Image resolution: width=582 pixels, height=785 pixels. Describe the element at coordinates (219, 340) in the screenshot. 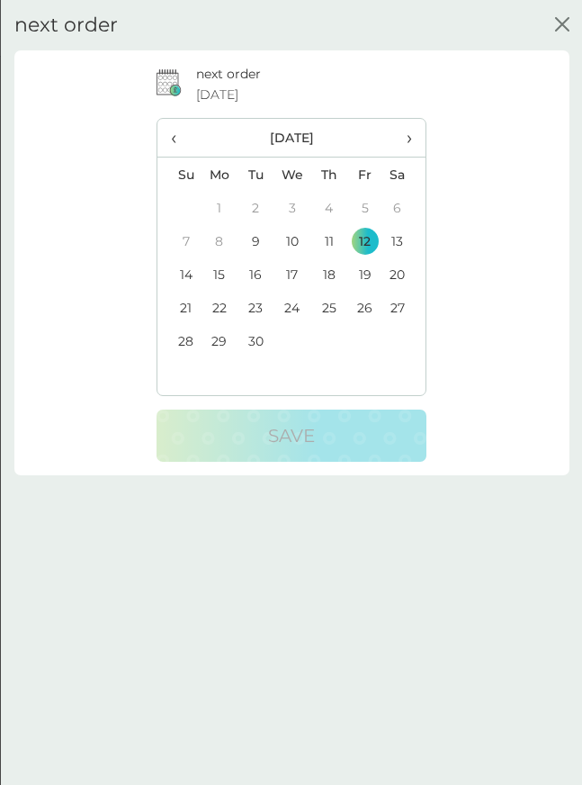

I see `td: 29` at that location.